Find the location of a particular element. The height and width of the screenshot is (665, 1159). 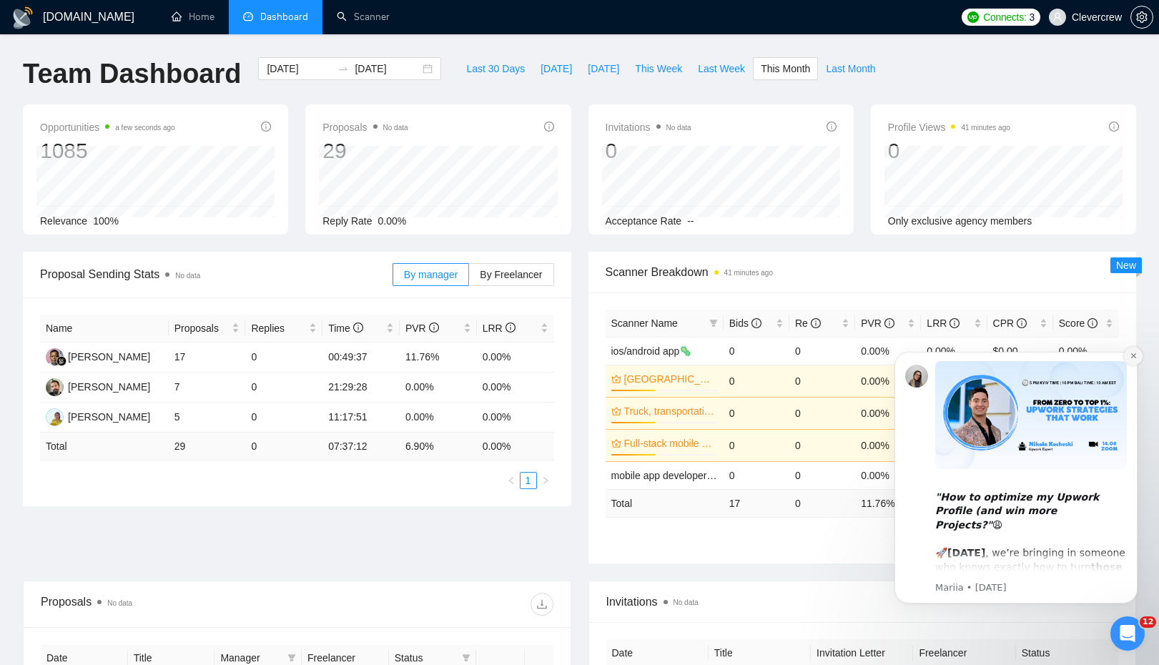

button: right is located at coordinates (545, 480).